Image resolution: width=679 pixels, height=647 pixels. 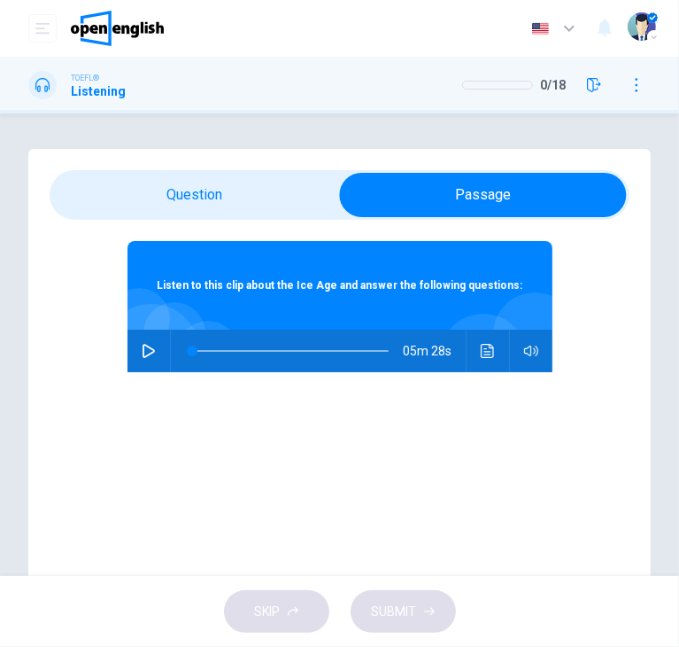 I want to click on h1: Listening, so click(x=98, y=91).